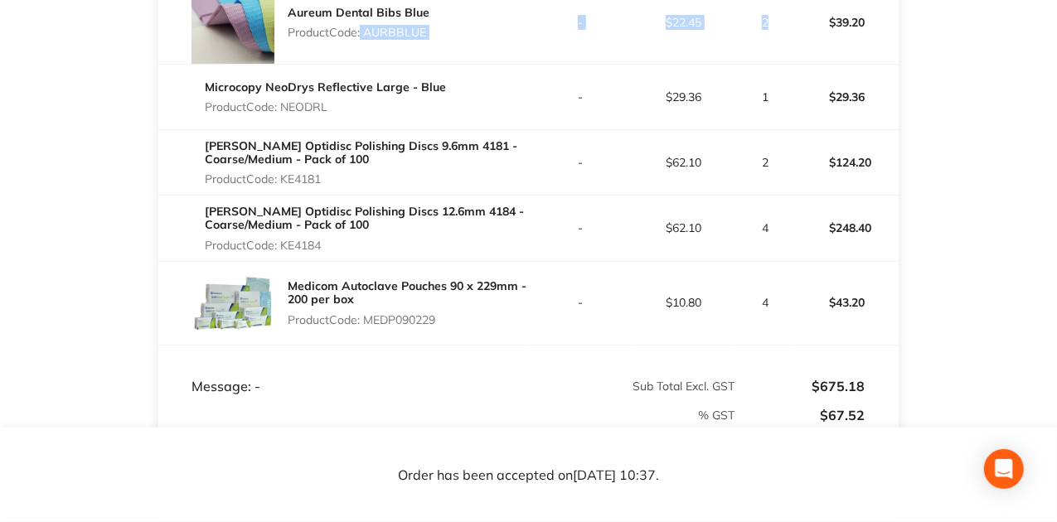 The height and width of the screenshot is (522, 1057). I want to click on div: Open Intercom Messenger, so click(1004, 469).